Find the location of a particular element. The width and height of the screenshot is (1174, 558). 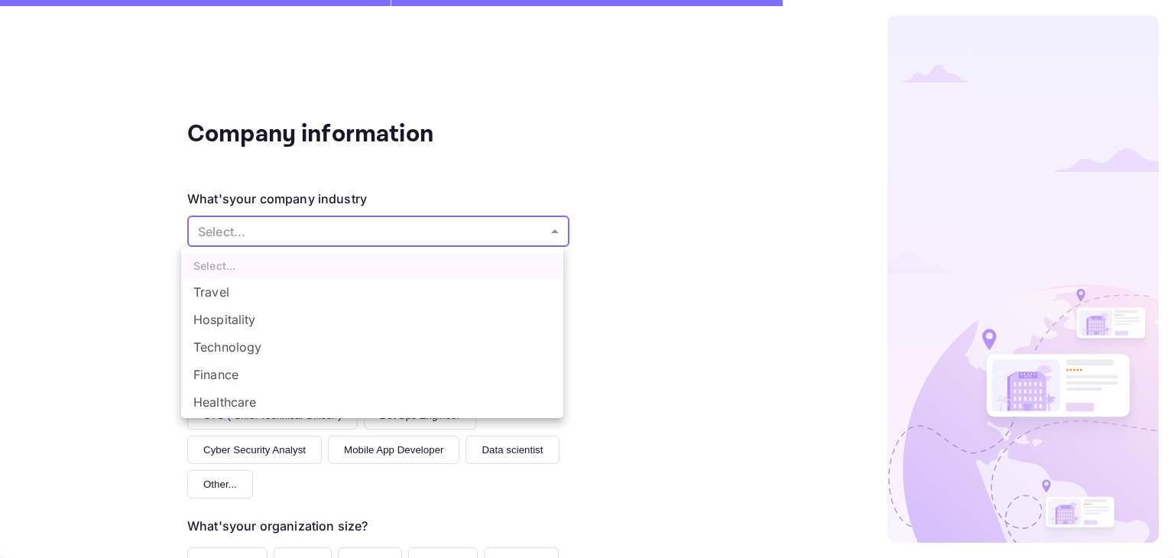

li: Healthcare is located at coordinates (372, 402).